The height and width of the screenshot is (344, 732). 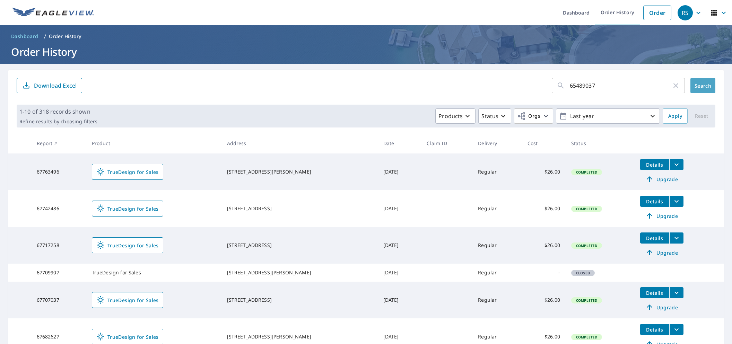 I want to click on img: EV Logo, so click(x=53, y=13).